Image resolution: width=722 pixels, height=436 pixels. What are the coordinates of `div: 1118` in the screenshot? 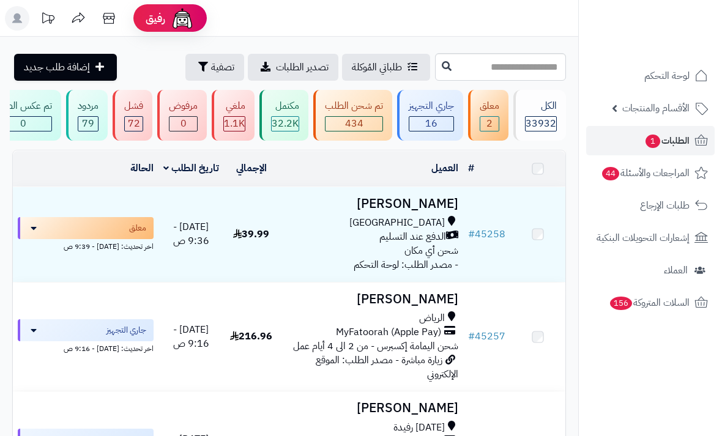 It's located at (234, 124).